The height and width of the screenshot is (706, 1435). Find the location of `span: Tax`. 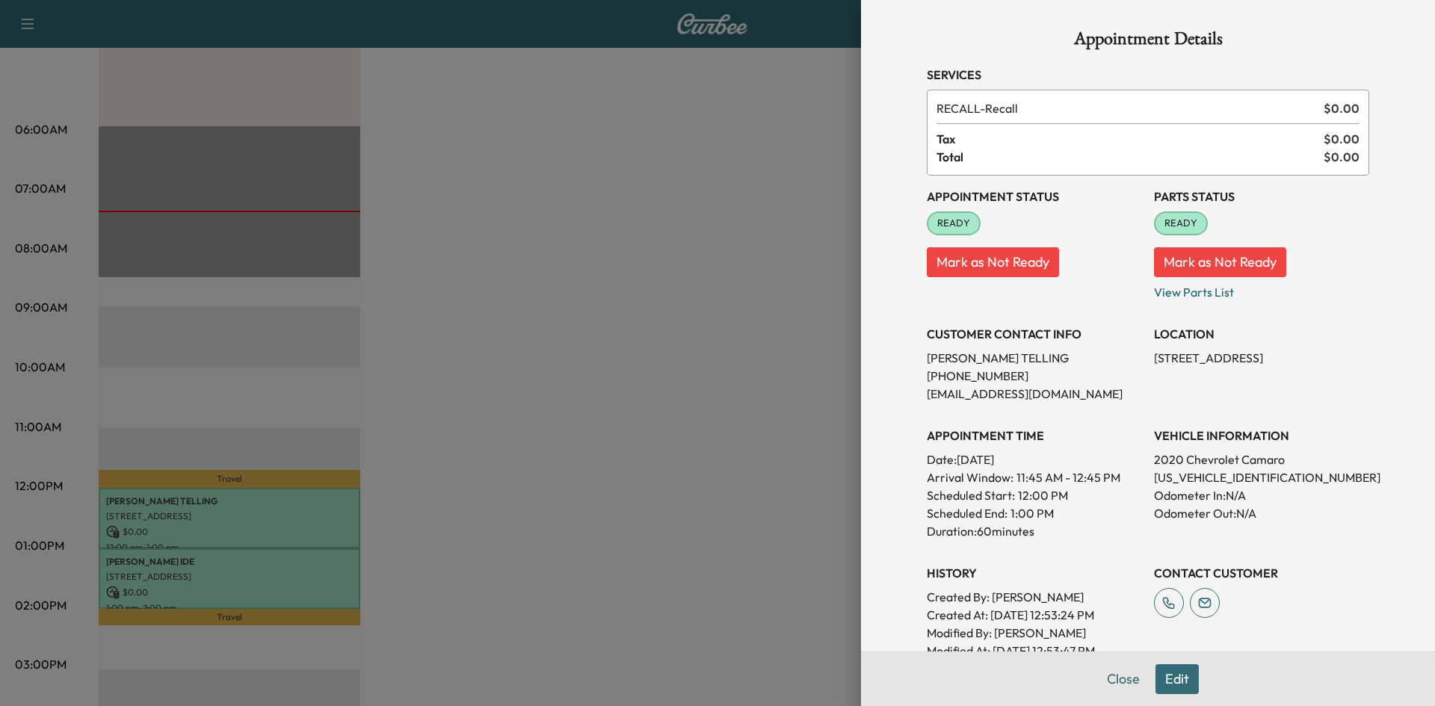

span: Tax is located at coordinates (1130, 139).